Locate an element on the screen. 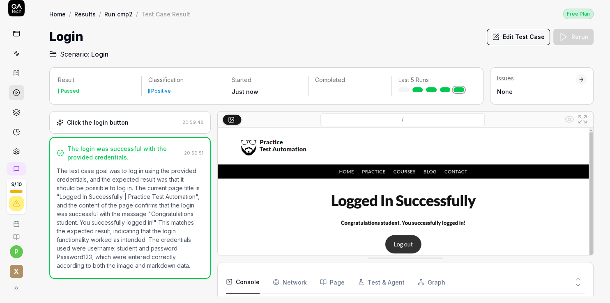  p: Completed is located at coordinates (350, 80).